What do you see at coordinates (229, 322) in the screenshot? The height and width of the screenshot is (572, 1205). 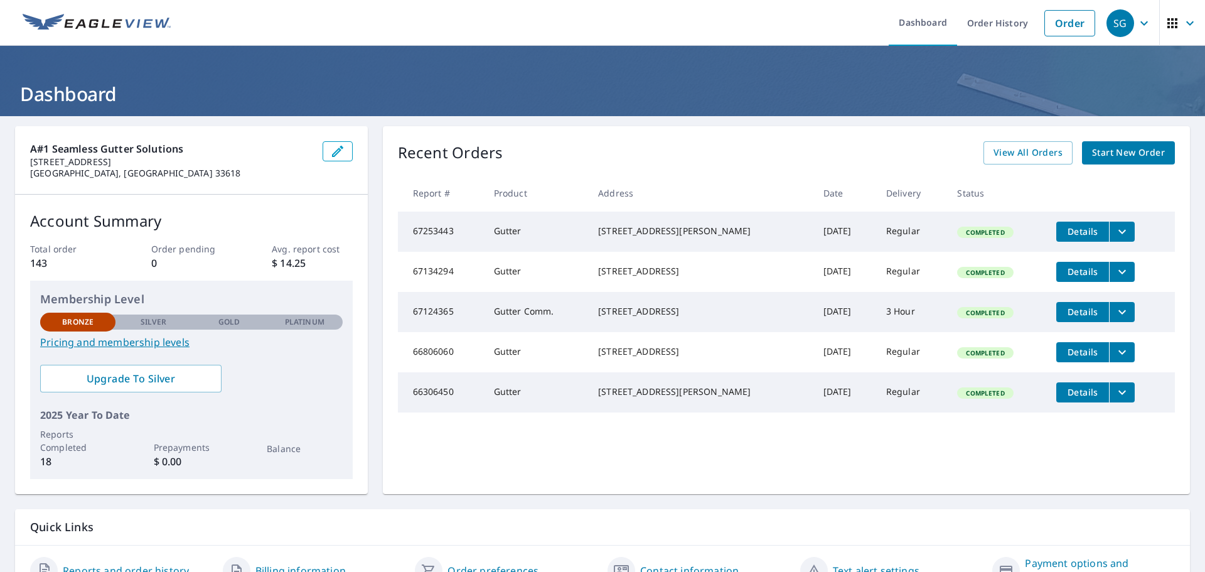 I see `p: Gold` at bounding box center [229, 322].